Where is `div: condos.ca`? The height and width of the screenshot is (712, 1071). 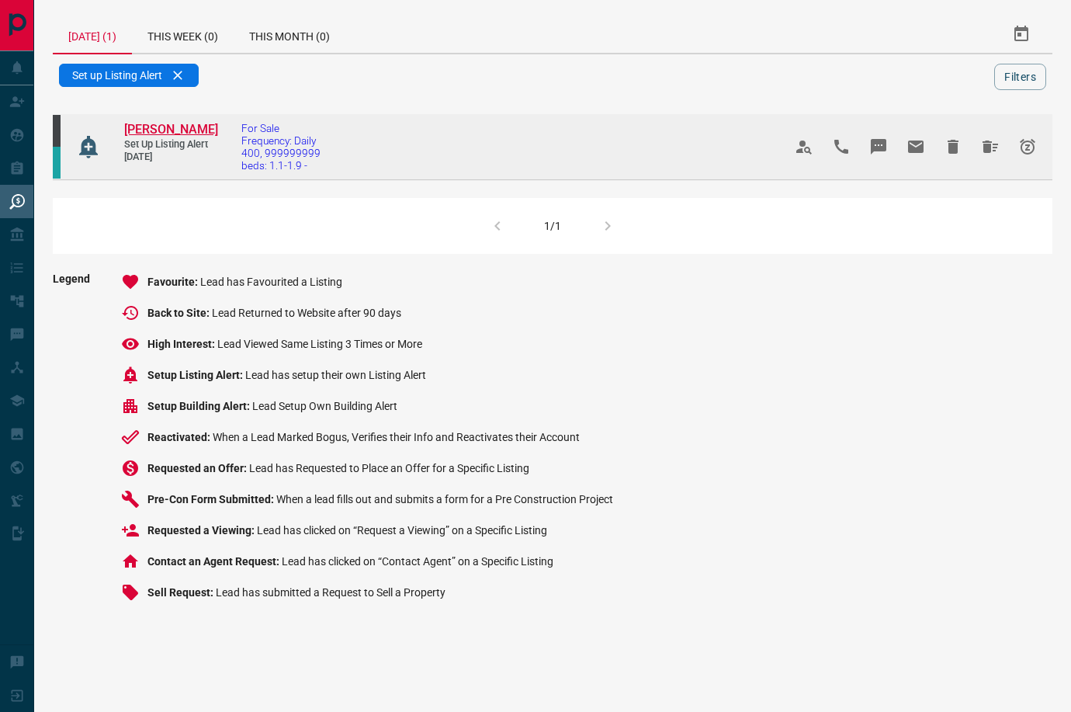 div: condos.ca is located at coordinates (57, 162).